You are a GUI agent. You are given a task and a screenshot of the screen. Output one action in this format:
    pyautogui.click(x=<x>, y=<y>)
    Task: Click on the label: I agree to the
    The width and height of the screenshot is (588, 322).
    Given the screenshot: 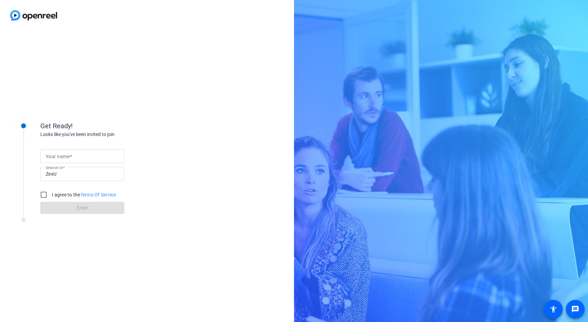 What is the action you would take?
    pyautogui.click(x=83, y=195)
    